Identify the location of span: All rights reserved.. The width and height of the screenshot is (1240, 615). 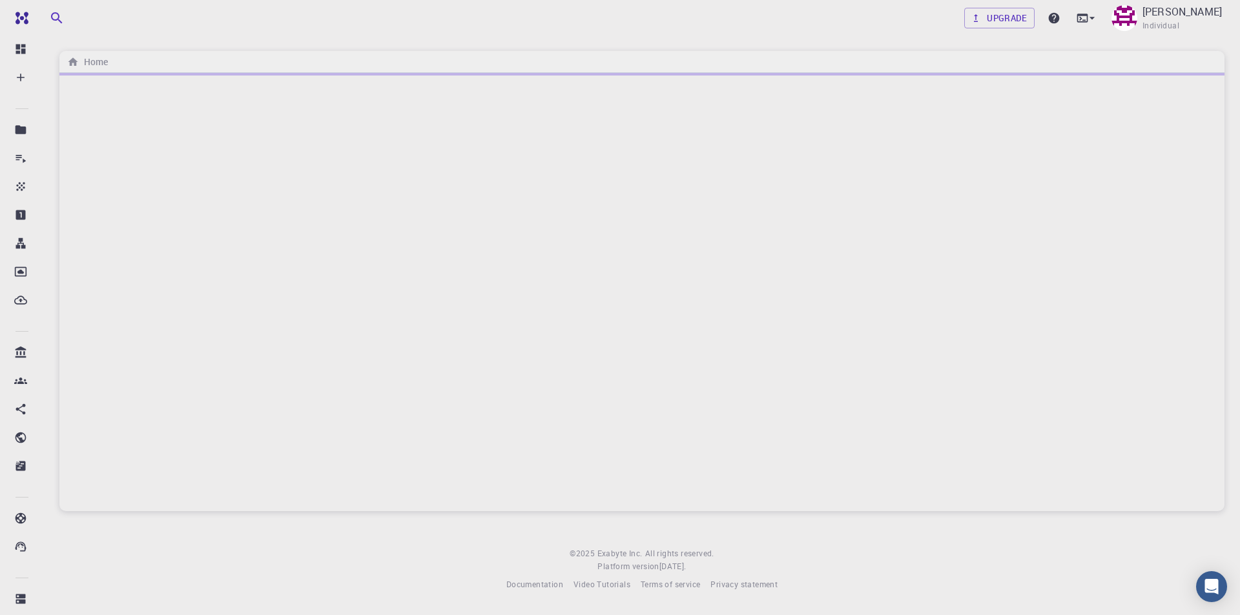
(679, 554).